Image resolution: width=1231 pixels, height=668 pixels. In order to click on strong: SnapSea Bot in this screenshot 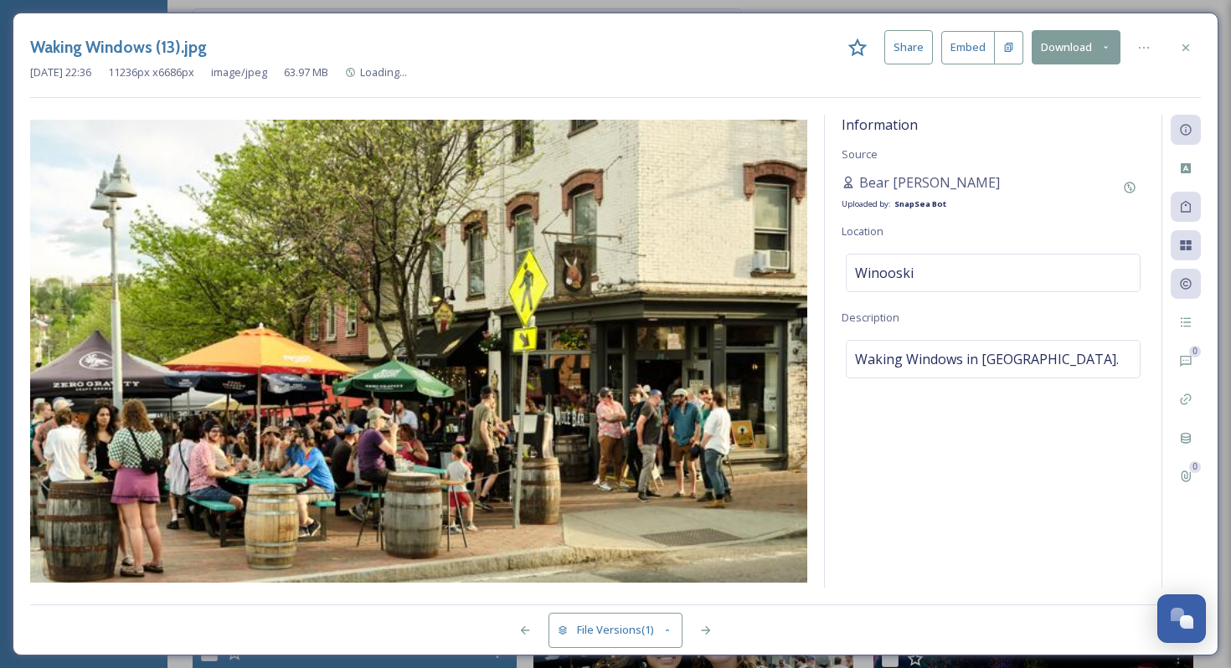, I will do `click(920, 203)`.